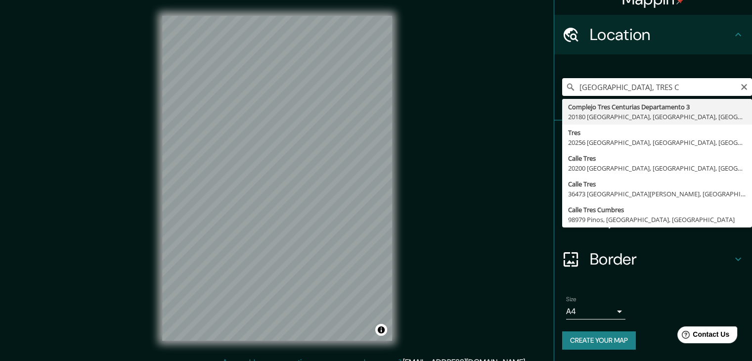 This screenshot has height=361, width=752. Describe the element at coordinates (657, 133) in the screenshot. I see `div: Tres` at that location.